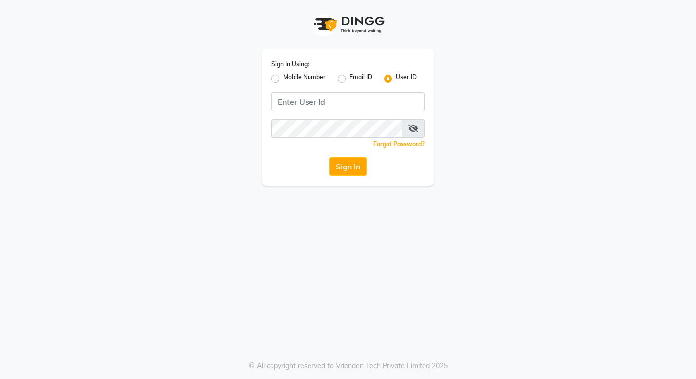  What do you see at coordinates (406, 78) in the screenshot?
I see `label: User ID` at bounding box center [406, 78].